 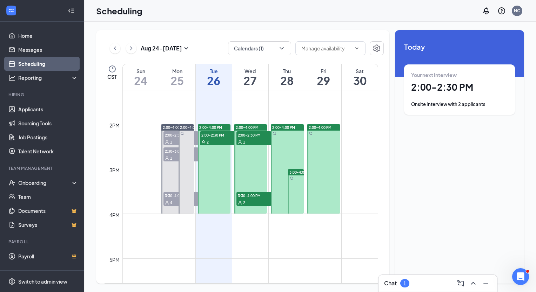 I want to click on div: 4pm, so click(x=114, y=215).